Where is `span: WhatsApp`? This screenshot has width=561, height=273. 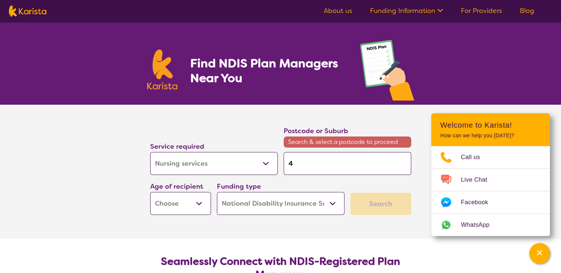
span: WhatsApp is located at coordinates (479, 225).